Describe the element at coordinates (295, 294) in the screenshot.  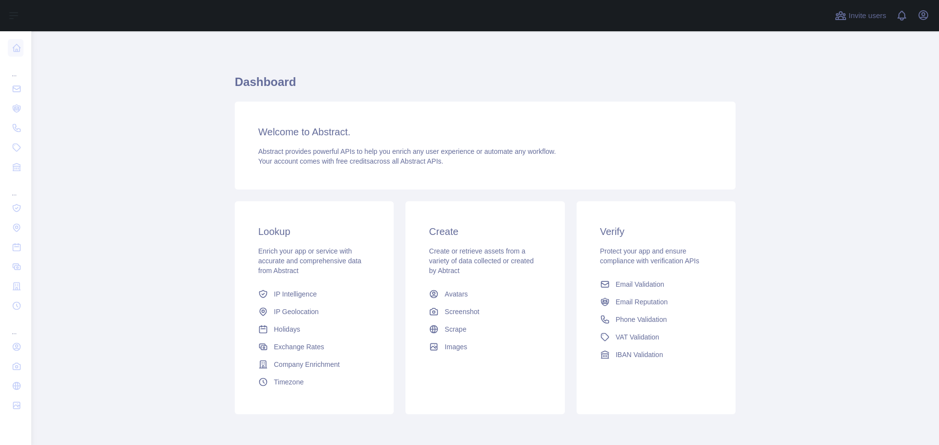
I see `span: IP Intelligence` at that location.